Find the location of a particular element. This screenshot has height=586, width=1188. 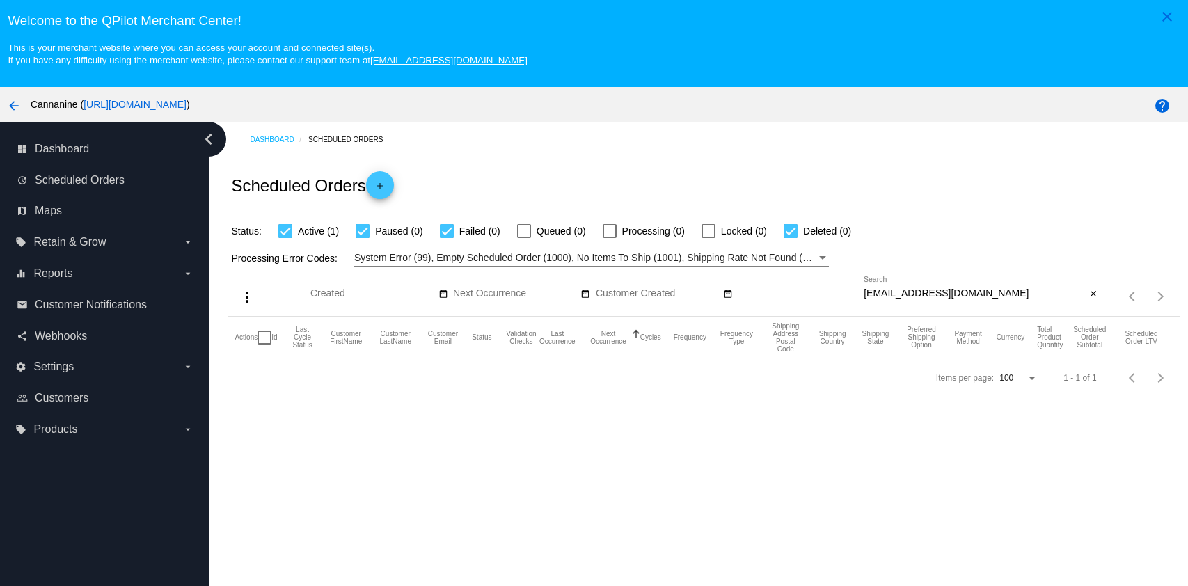

i: share is located at coordinates (22, 336).